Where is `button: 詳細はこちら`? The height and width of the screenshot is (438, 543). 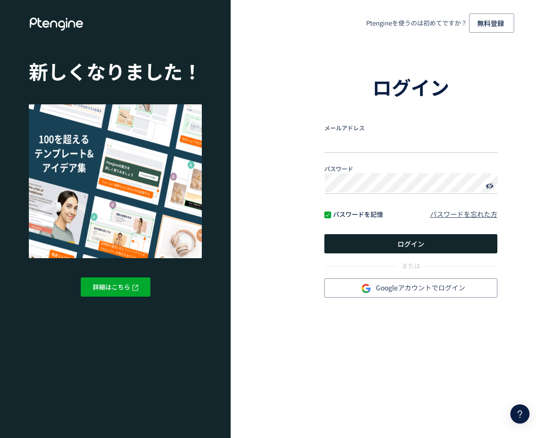
button: 詳細はこちら is located at coordinates (115, 287).